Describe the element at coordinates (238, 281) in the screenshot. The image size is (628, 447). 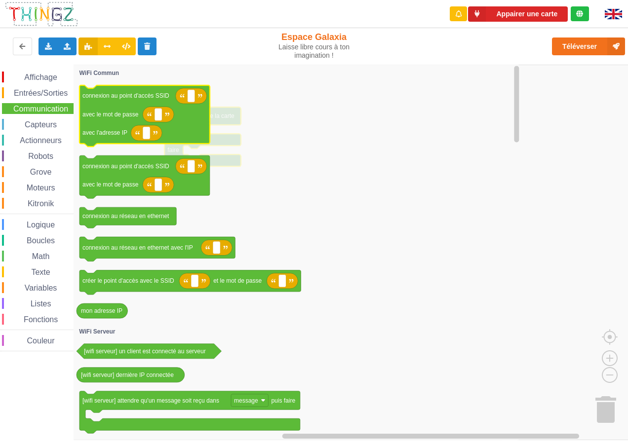
I see `text: et le mot de passe` at that location.